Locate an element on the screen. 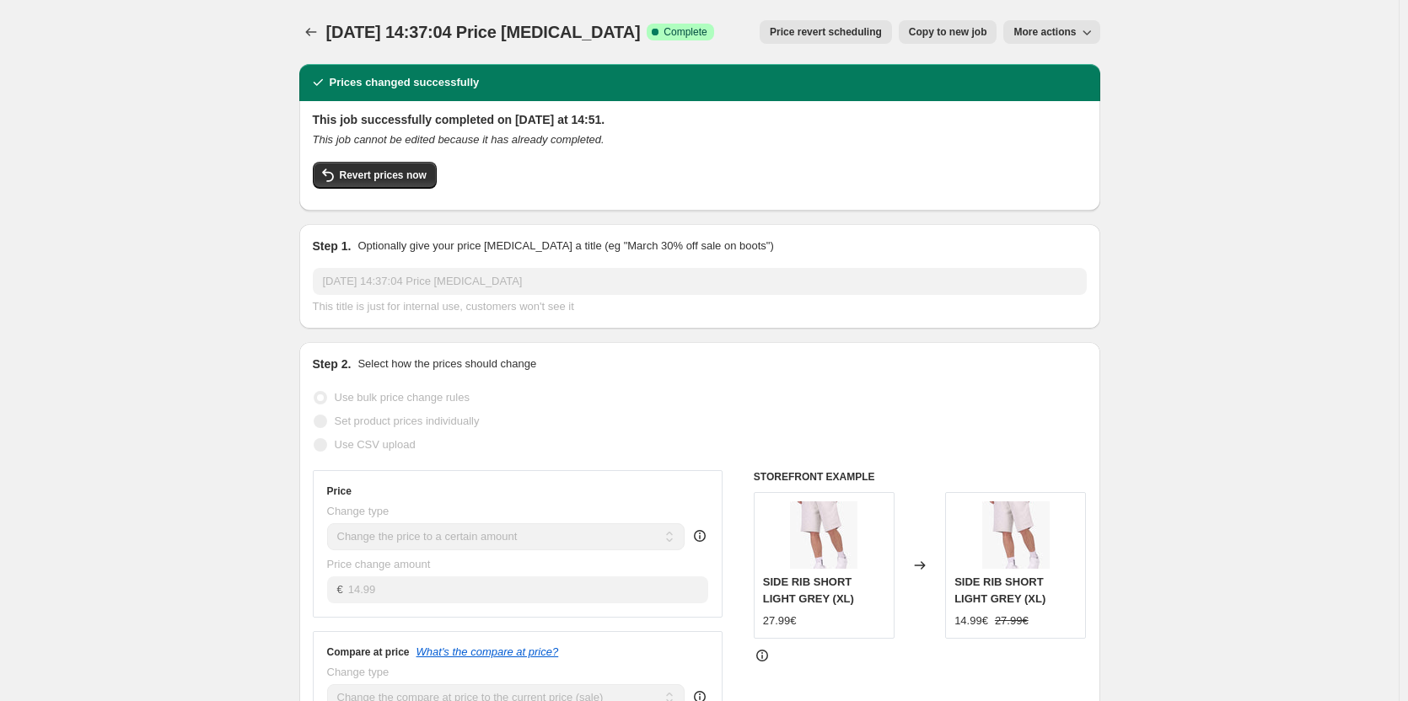 The height and width of the screenshot is (701, 1408). h2: Prices changed successfully is located at coordinates (405, 83).